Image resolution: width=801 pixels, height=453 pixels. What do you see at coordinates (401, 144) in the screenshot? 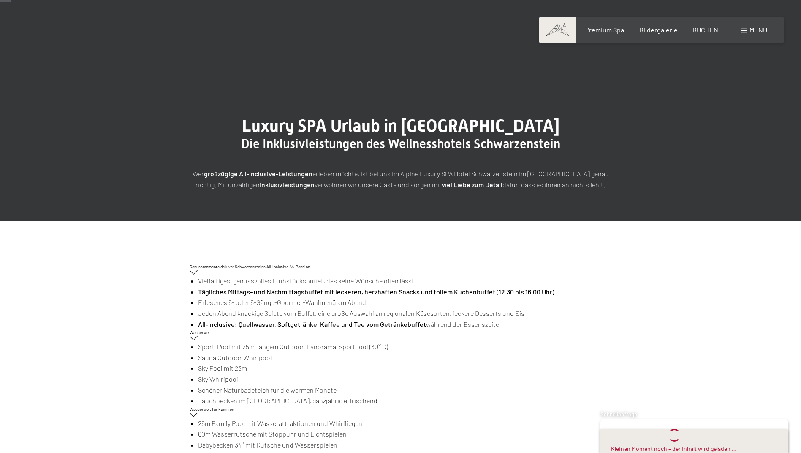
I see `span: Die Inklusivleistungen des Wellnesshotels Schwarzenstein` at bounding box center [401, 144].